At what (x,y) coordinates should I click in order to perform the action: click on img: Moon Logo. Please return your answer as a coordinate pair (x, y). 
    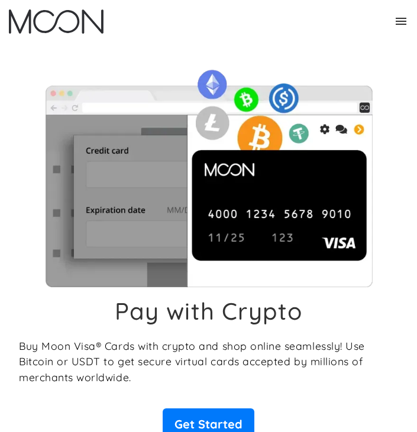
    Looking at the image, I should click on (56, 21).